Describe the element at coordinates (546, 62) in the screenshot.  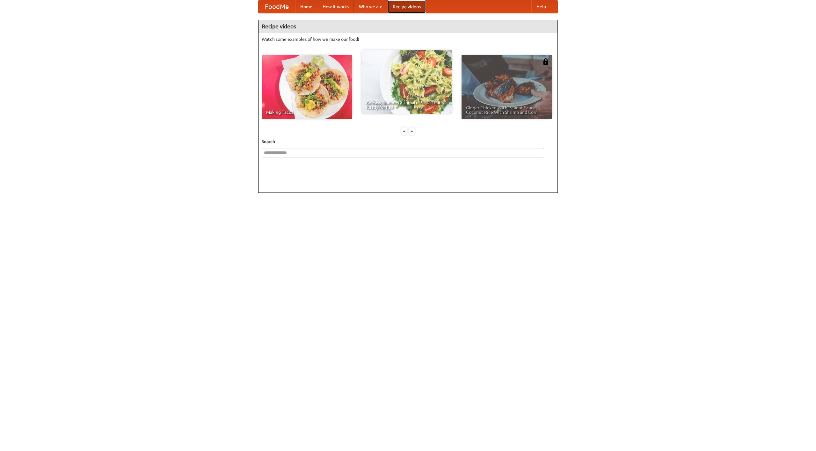
I see `img: 483408.png` at that location.